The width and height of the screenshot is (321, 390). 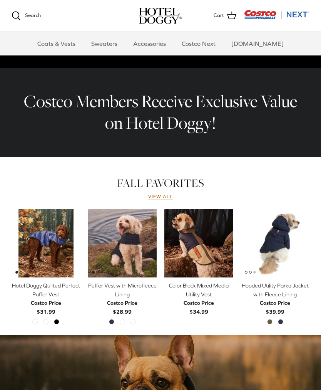 I want to click on span: Search, so click(x=33, y=15).